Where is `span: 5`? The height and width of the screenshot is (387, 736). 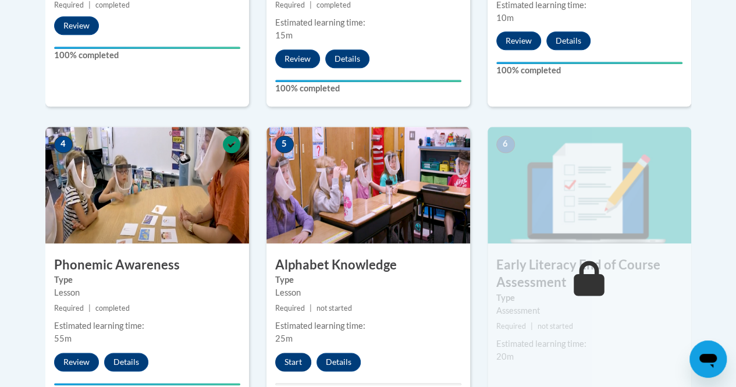 span: 5 is located at coordinates (285, 144).